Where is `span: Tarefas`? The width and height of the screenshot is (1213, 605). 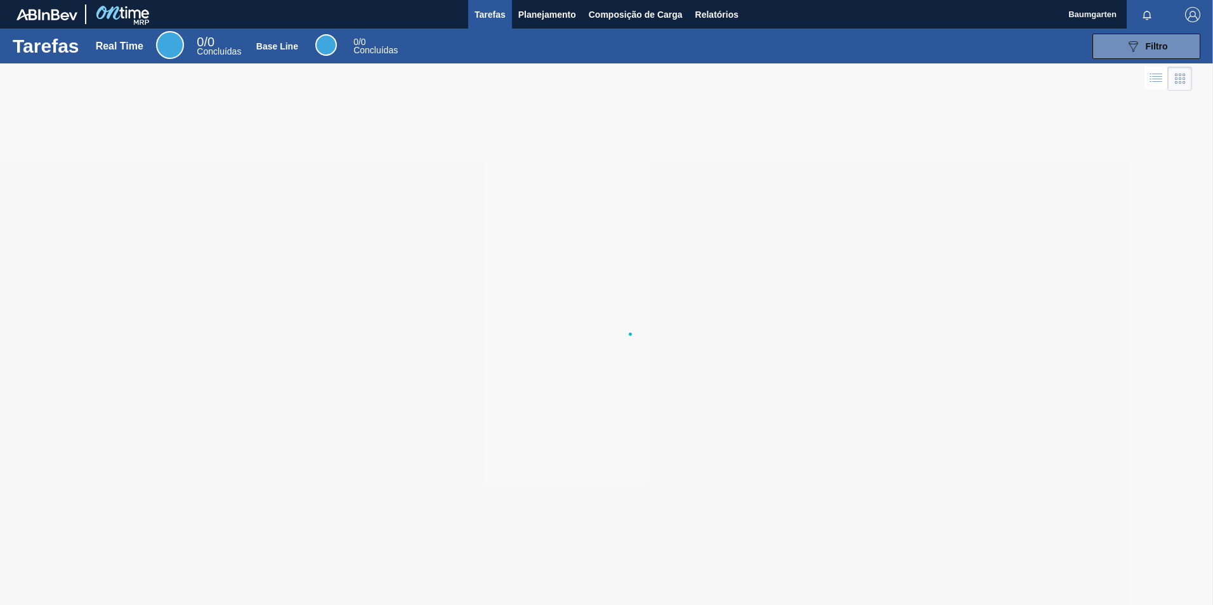 span: Tarefas is located at coordinates (490, 15).